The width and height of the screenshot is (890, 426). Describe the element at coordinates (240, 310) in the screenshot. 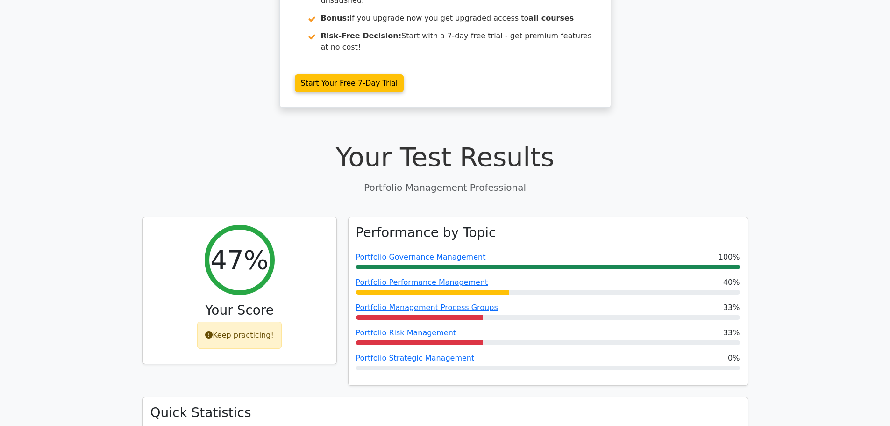

I see `h3: Your Score` at that location.